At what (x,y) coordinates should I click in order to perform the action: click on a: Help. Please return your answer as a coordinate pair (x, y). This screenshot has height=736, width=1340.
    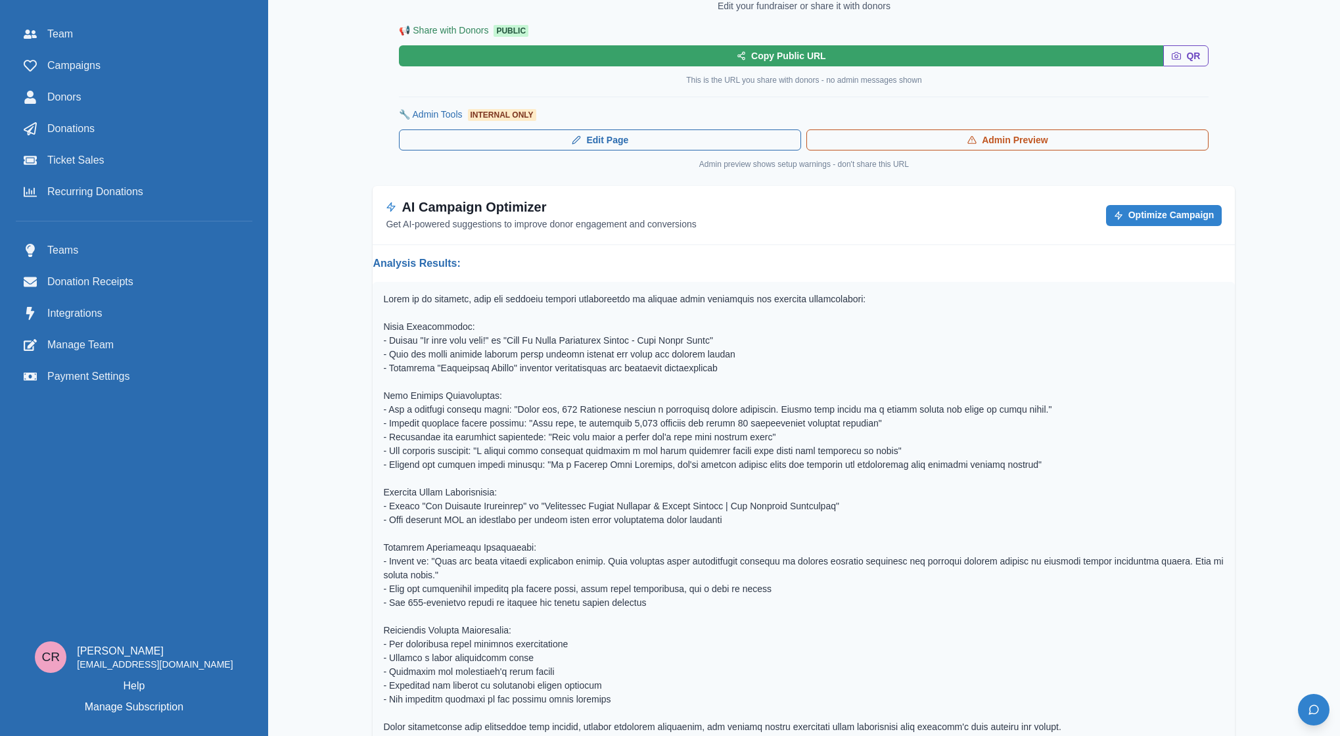
    Looking at the image, I should click on (133, 686).